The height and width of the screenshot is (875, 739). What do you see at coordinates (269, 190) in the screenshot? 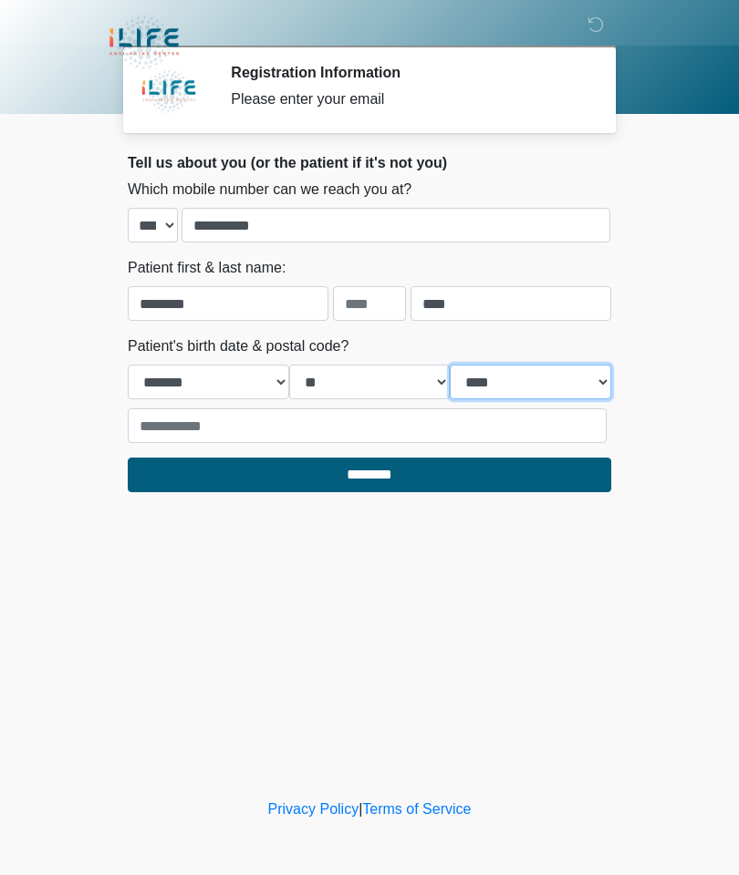
I see `label: Which mobile number can we reach you at?` at bounding box center [269, 190].